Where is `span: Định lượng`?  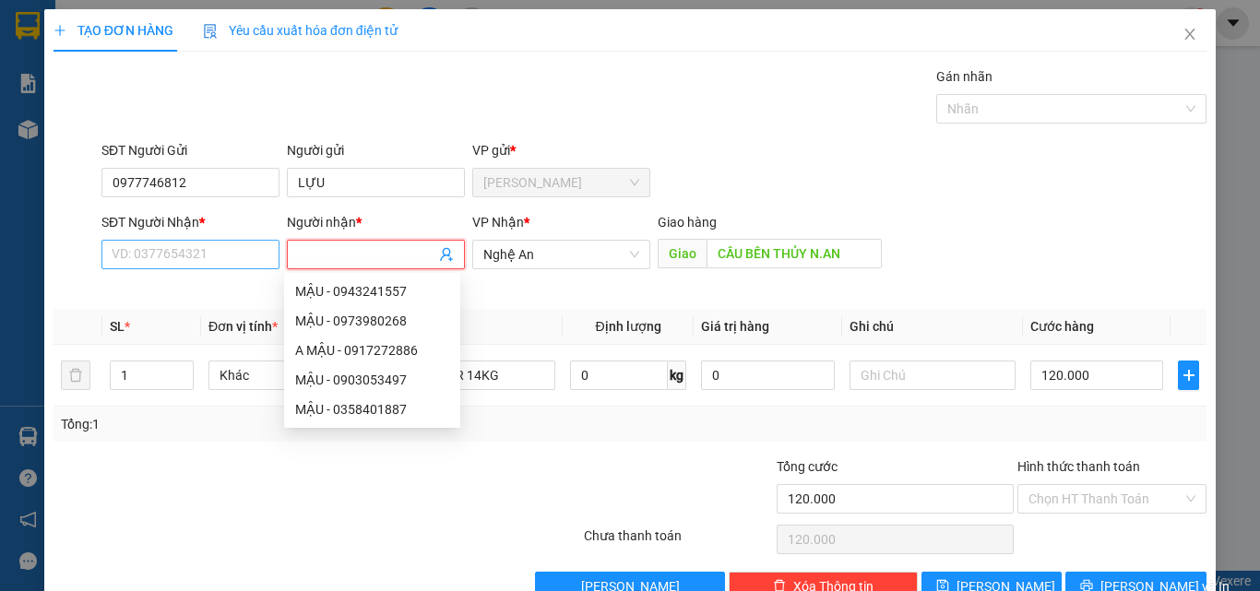 span: Định lượng is located at coordinates (627, 326).